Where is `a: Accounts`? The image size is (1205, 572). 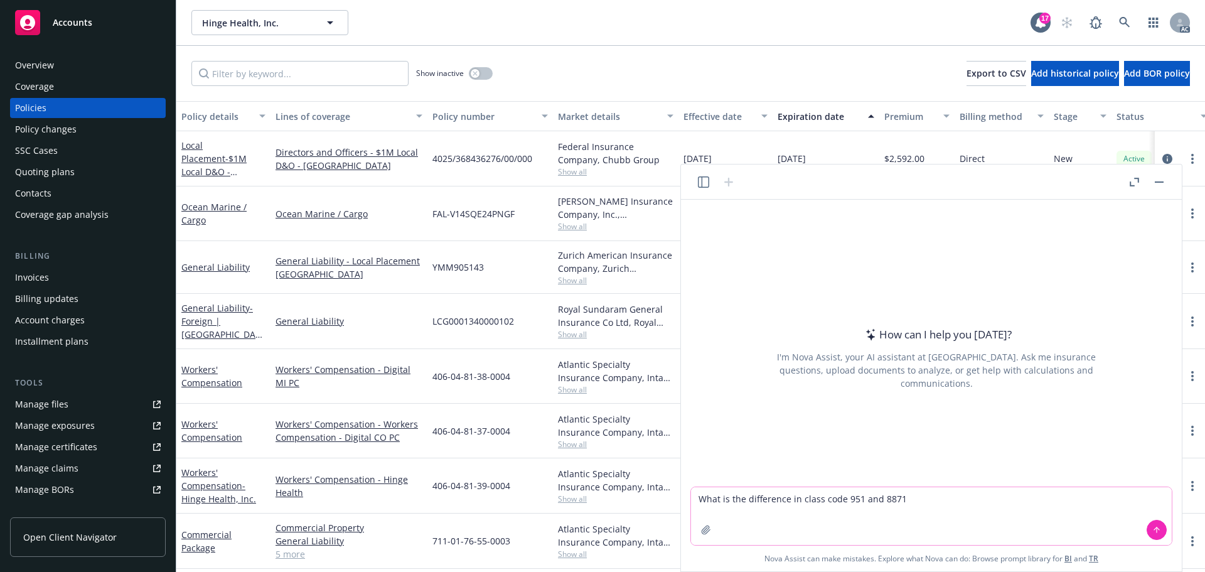 a: Accounts is located at coordinates (88, 23).